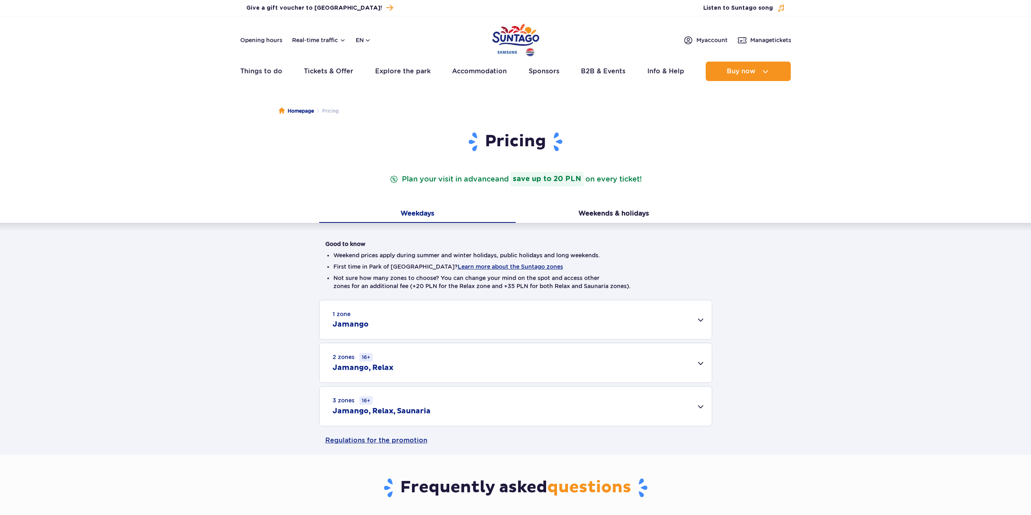 Image resolution: width=1031 pixels, height=515 pixels. What do you see at coordinates (516, 282) in the screenshot?
I see `li: Not sure how many zones to choose? You can change your mind on the spot and access other zones fo...` at bounding box center [516, 282].